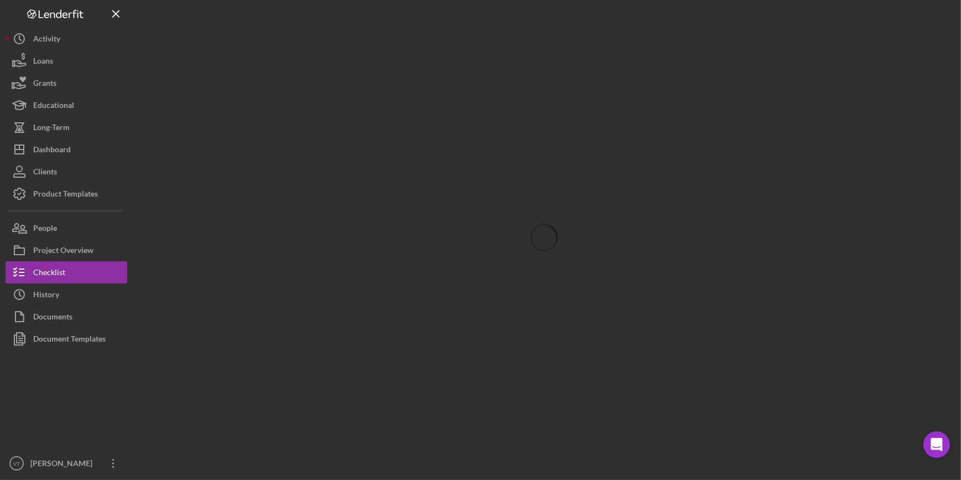  I want to click on button: Project Overview, so click(66, 250).